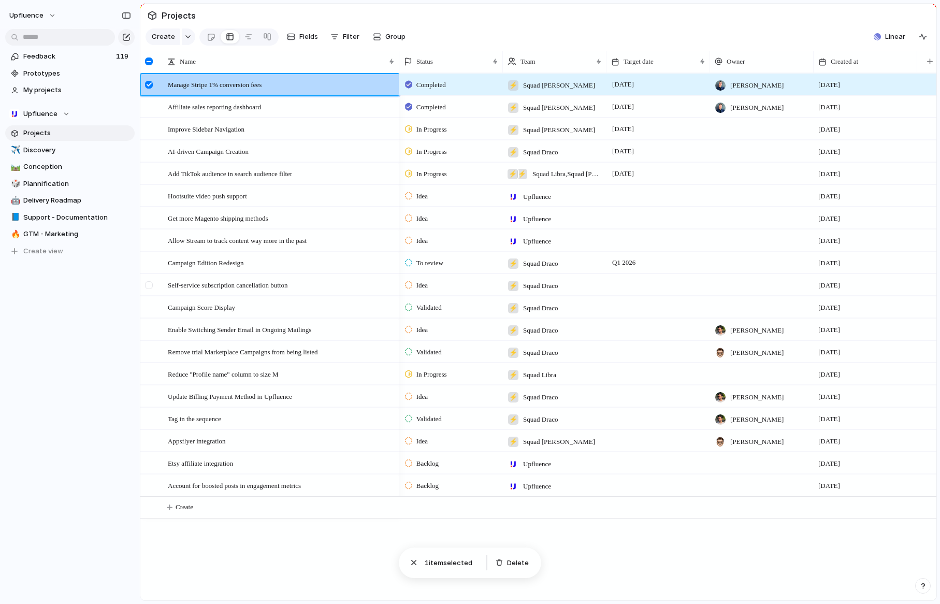 This screenshot has height=604, width=940. What do you see at coordinates (431, 107) in the screenshot?
I see `span: Completed` at bounding box center [431, 107].